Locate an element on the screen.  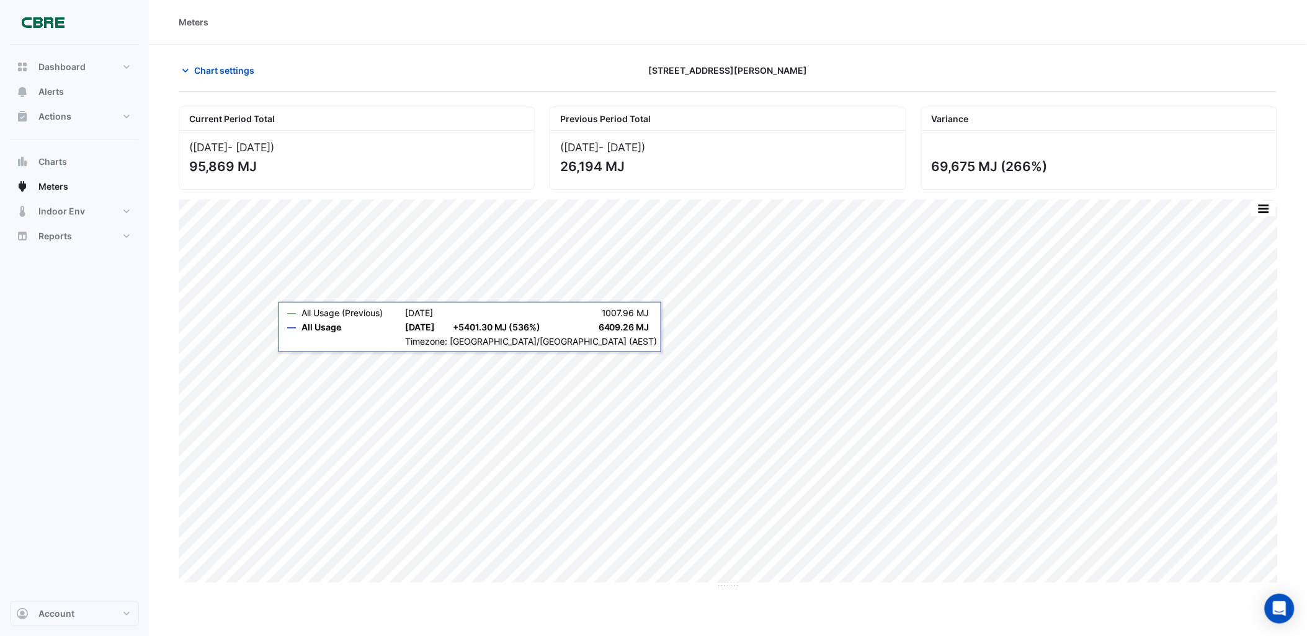
div: 26,194 MJ is located at coordinates (726, 166).